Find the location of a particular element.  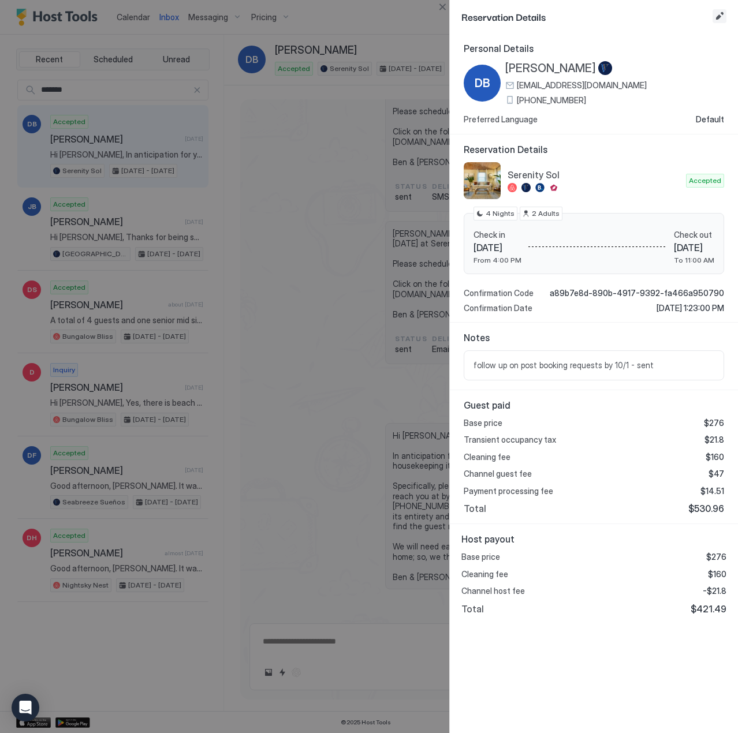

span: $530.96 is located at coordinates (706, 509).